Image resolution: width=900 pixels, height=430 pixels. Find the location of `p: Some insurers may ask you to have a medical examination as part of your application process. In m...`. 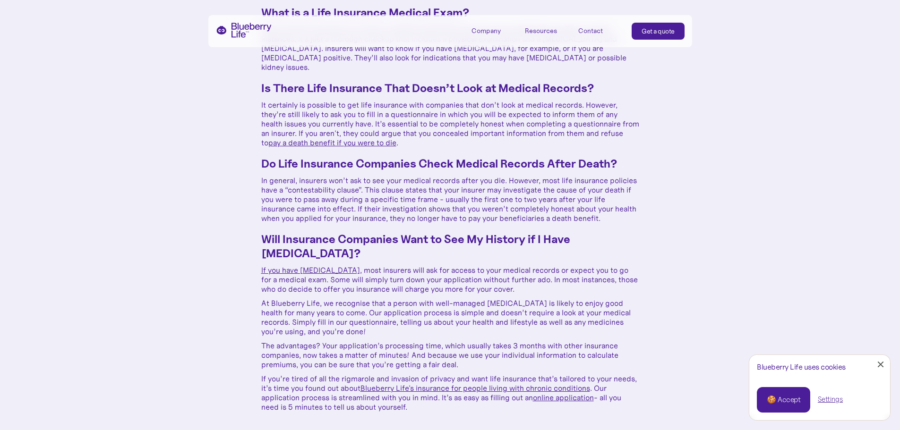

p: Some insurers may ask you to have a medical examination as part of your application process. In m... is located at coordinates (450, 48).